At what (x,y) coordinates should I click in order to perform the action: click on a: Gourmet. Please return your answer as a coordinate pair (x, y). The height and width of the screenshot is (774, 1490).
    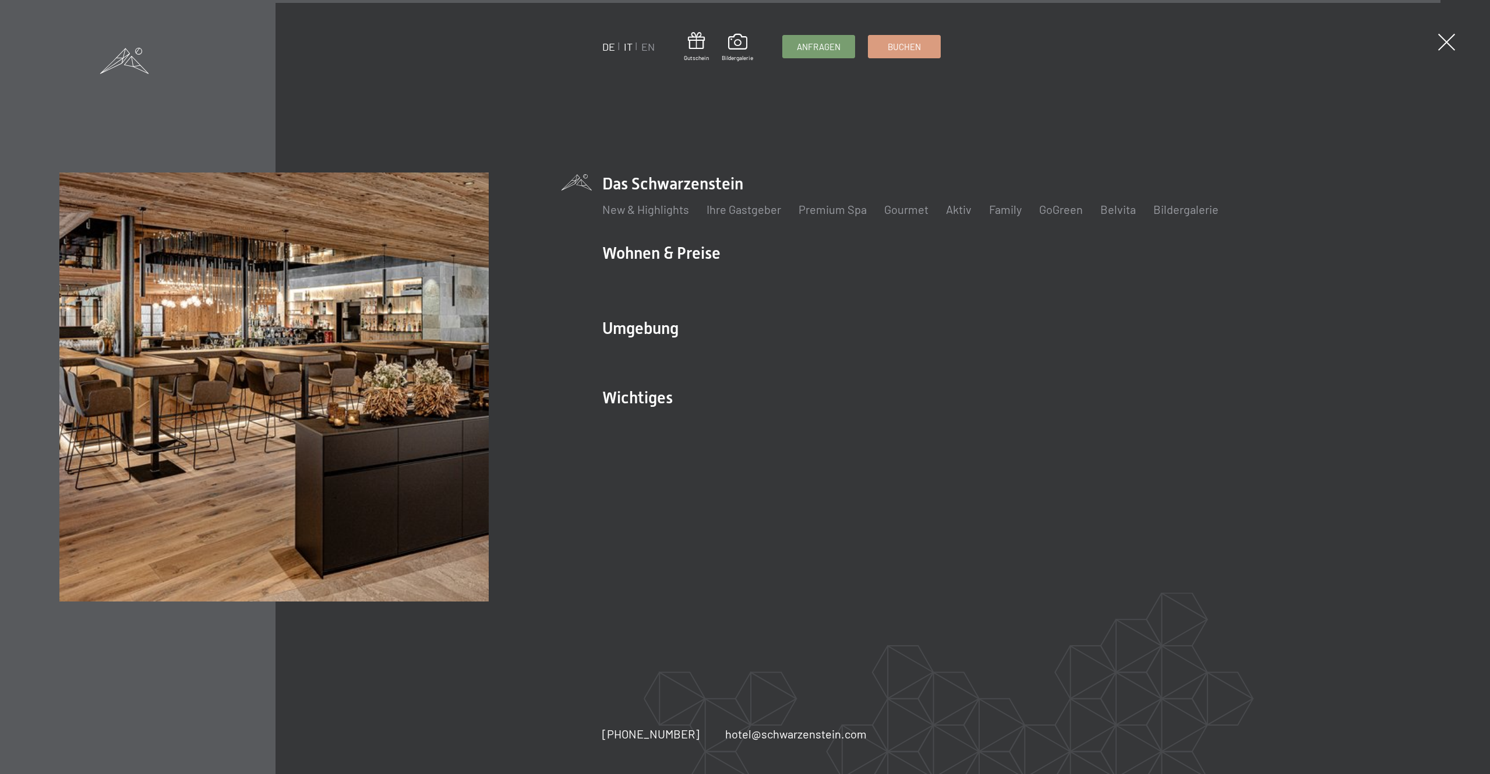
    Looking at the image, I should click on (906, 209).